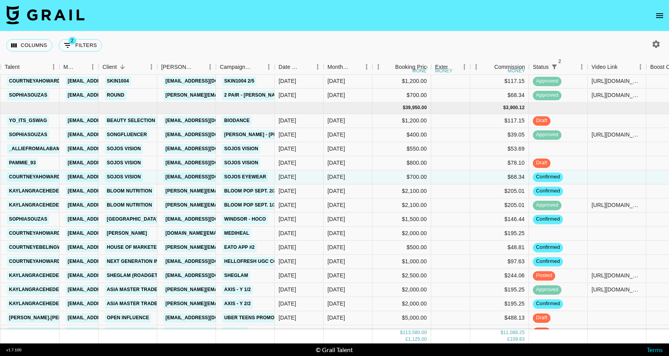 This screenshot has height=356, width=669. I want to click on div: Booking Price, so click(412, 67).